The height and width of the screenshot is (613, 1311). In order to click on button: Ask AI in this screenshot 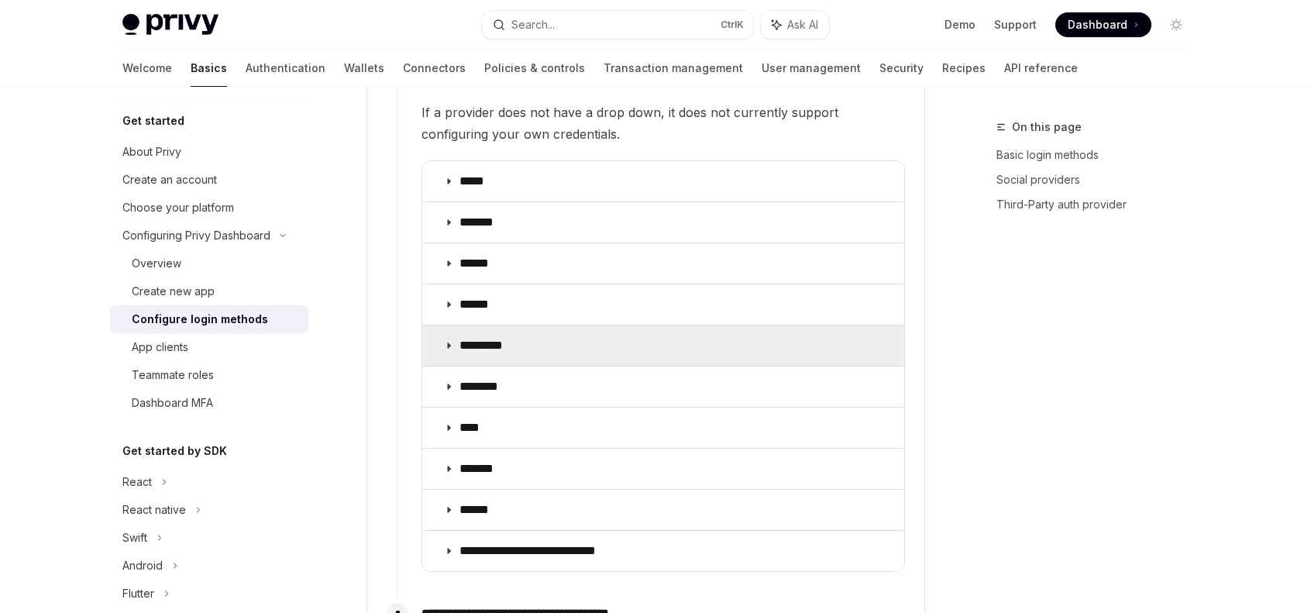, I will do `click(795, 25)`.